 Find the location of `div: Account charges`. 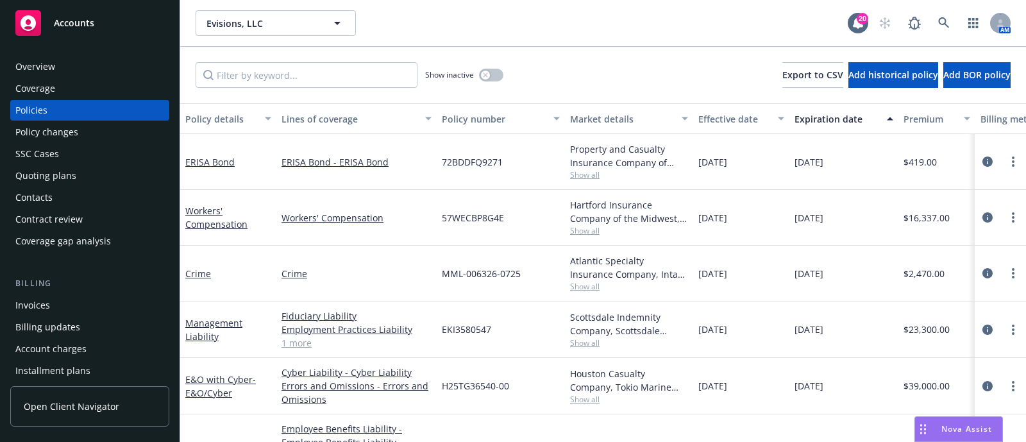

div: Account charges is located at coordinates (51, 349).